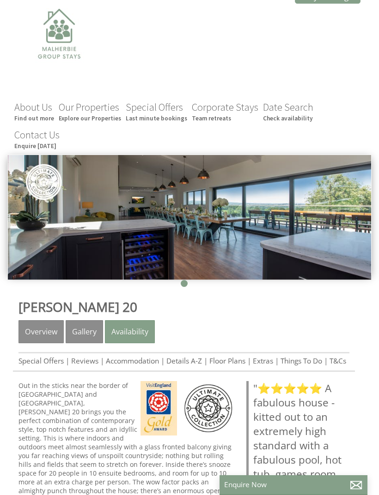 The height and width of the screenshot is (495, 379). Describe the element at coordinates (132, 361) in the screenshot. I see `a: Accommodation` at that location.